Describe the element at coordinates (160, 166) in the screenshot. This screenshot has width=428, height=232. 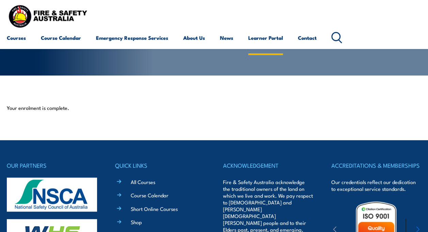
I see `h4: QUICK LINKS` at that location.